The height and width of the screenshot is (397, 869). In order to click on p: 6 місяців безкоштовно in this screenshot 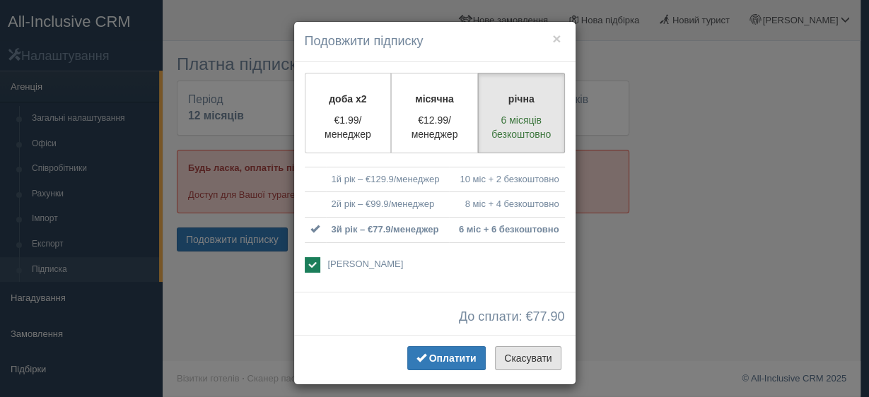, I will do `click(521, 127)`.